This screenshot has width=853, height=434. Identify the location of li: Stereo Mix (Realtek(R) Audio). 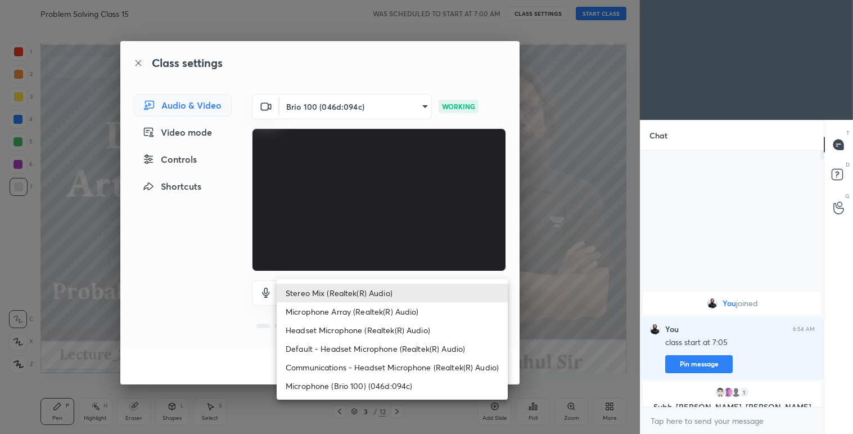
(392, 293).